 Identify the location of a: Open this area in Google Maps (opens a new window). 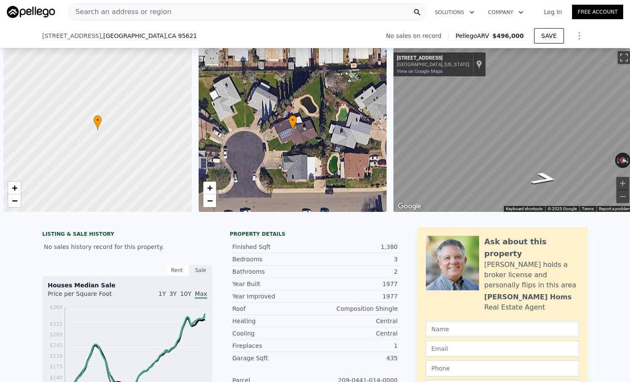
(409, 206).